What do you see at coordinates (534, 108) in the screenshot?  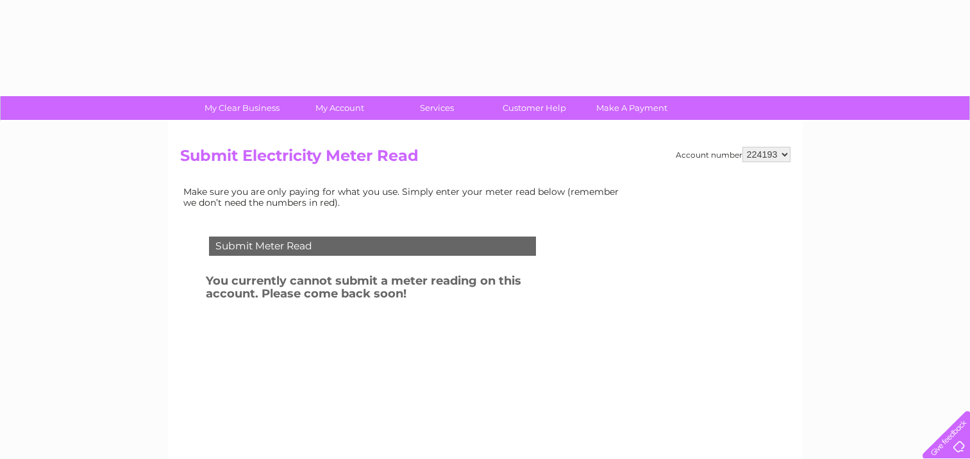 I see `a: Customer Help` at bounding box center [534, 108].